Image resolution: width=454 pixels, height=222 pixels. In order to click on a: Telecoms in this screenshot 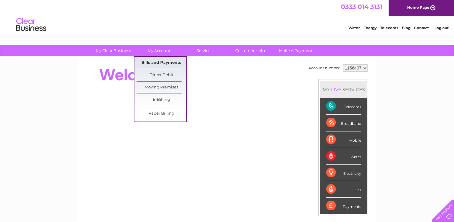, I will do `click(389, 28)`.